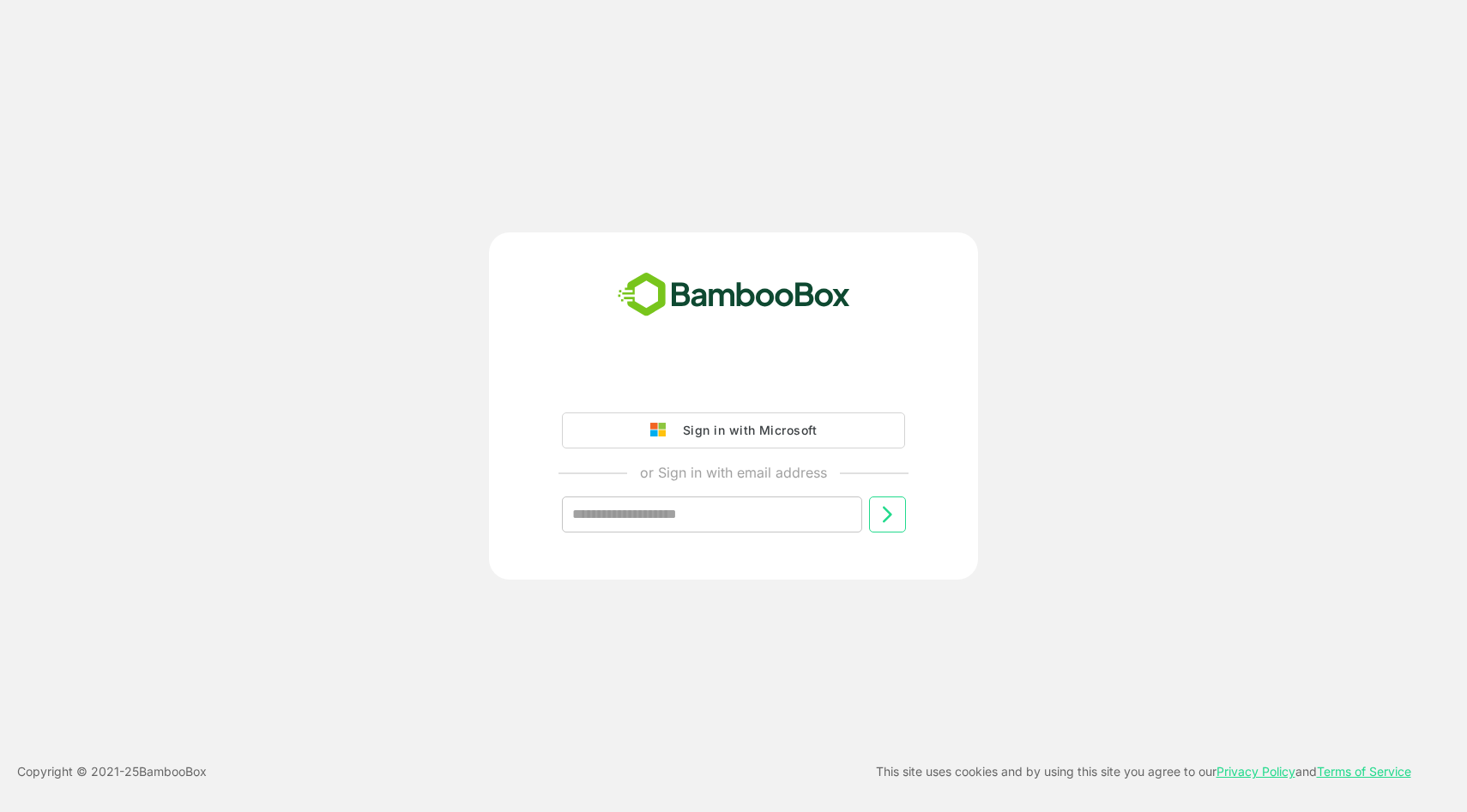  I want to click on a: Terms of Service, so click(1364, 771).